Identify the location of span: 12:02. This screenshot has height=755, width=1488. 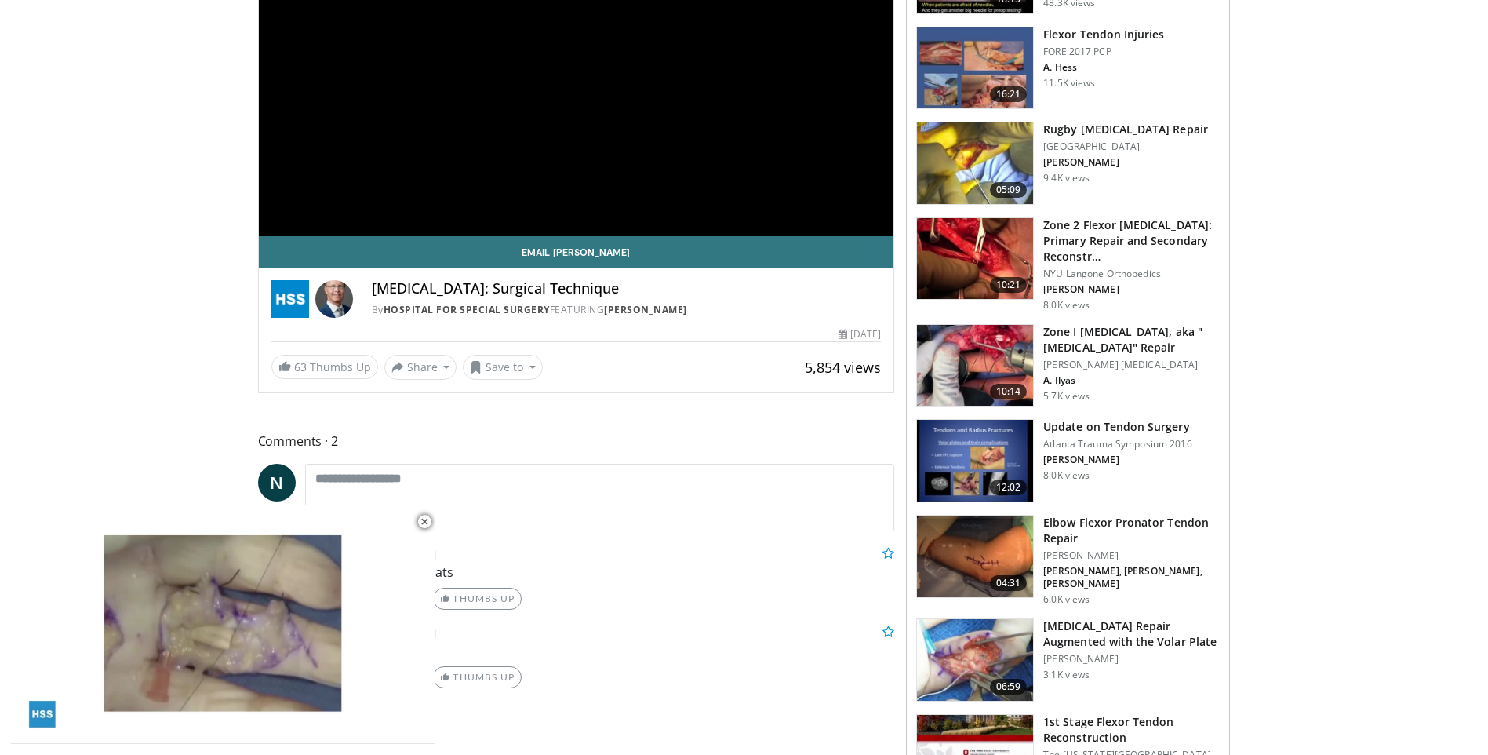
(1009, 487).